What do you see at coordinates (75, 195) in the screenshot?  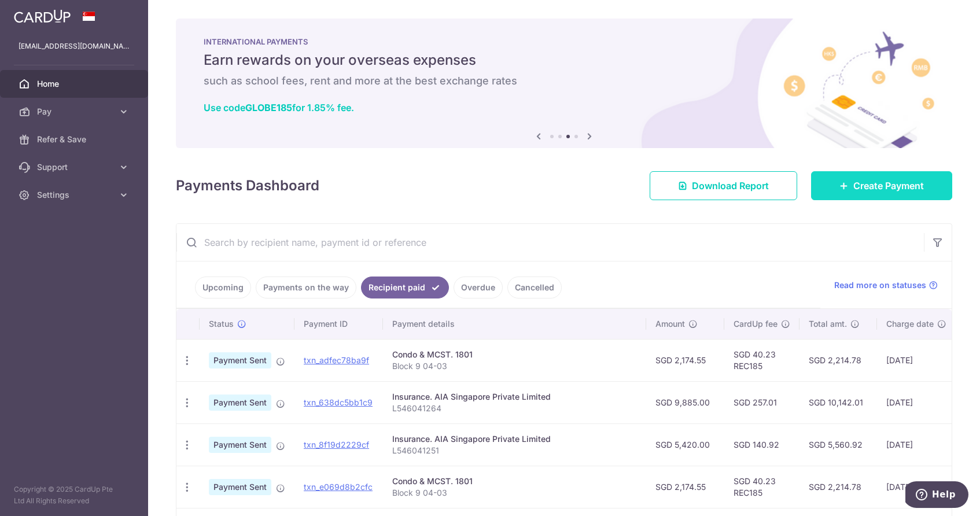 I see `span: Settings` at bounding box center [75, 195].